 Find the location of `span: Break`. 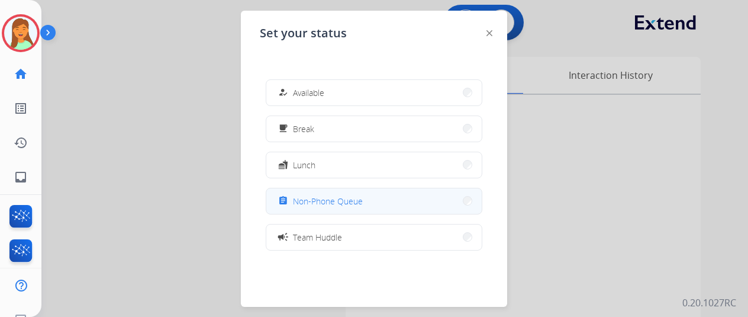

span: Break is located at coordinates (304, 128).